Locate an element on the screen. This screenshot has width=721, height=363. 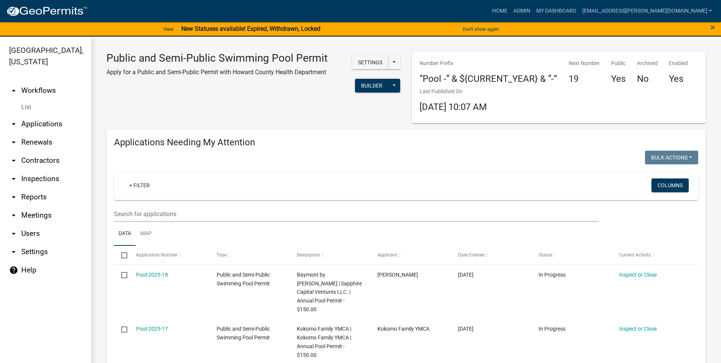
p: Next Number is located at coordinates (584, 63).